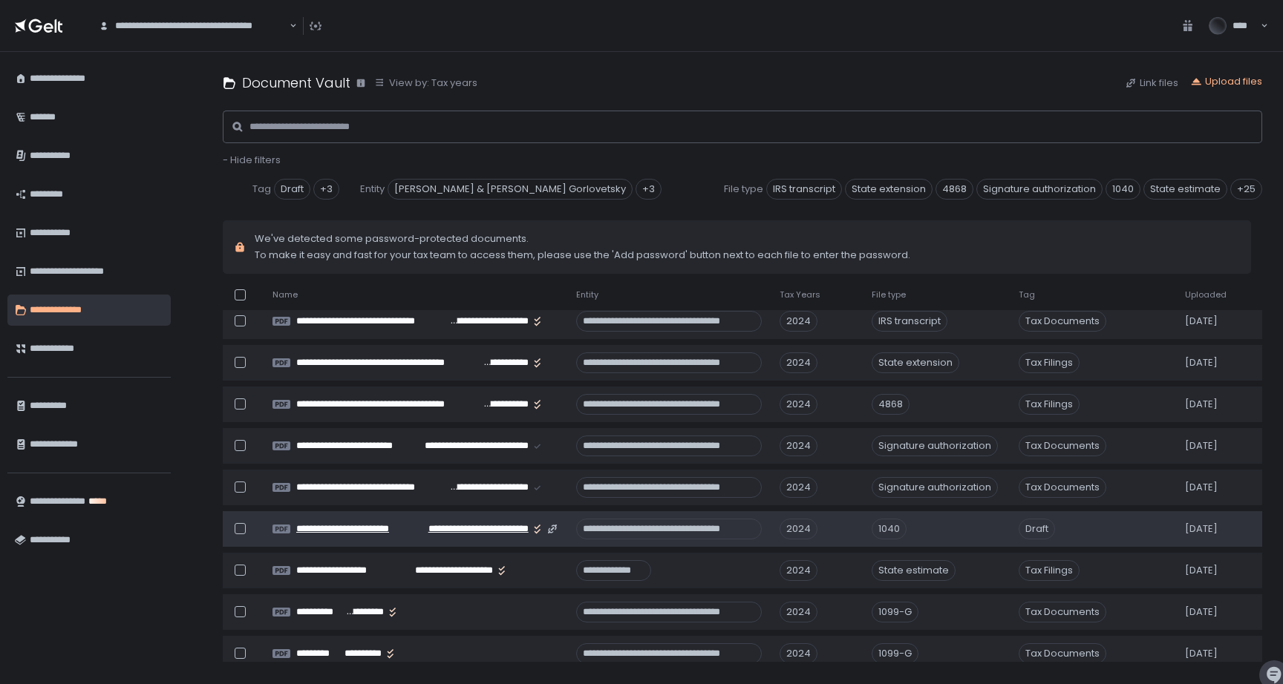 The height and width of the screenshot is (684, 1283). Describe the element at coordinates (915, 363) in the screenshot. I see `div: State extension` at that location.